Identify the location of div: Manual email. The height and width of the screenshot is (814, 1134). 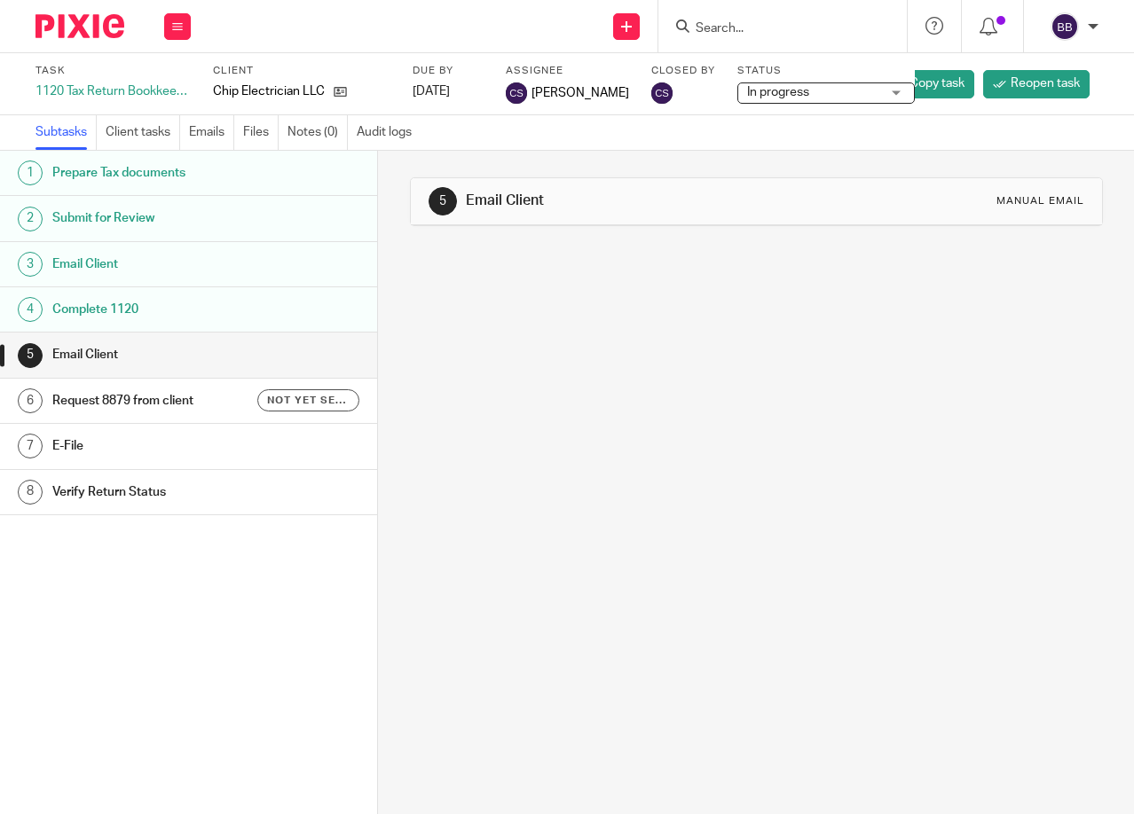
(1040, 201).